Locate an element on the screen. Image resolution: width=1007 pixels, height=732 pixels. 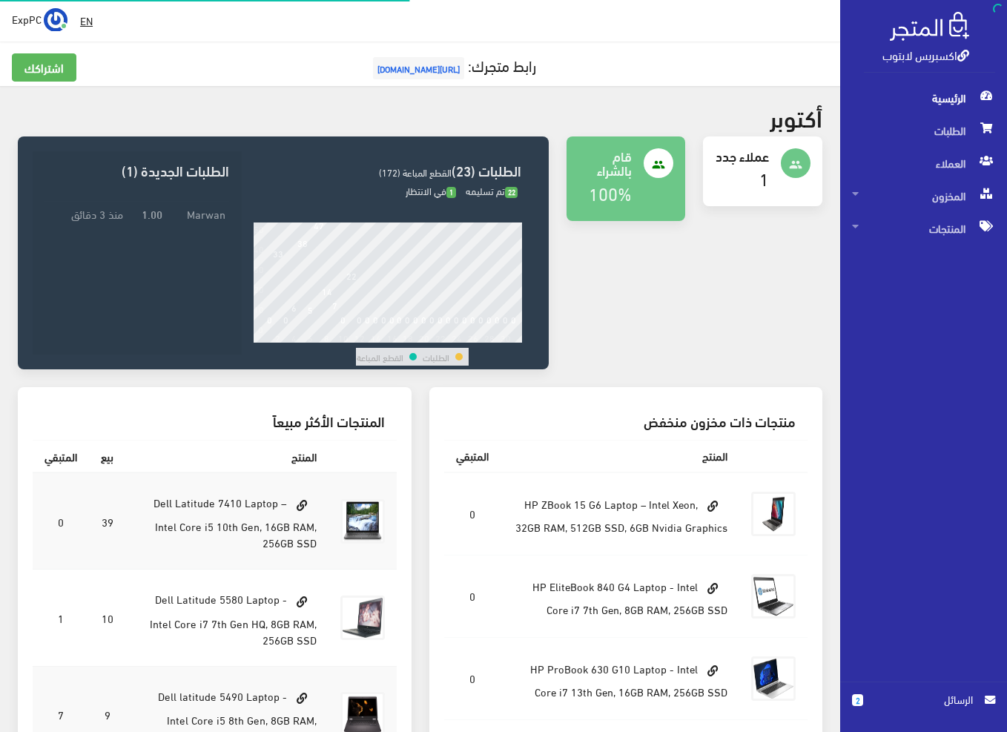
span: 1 is located at coordinates (451, 192).